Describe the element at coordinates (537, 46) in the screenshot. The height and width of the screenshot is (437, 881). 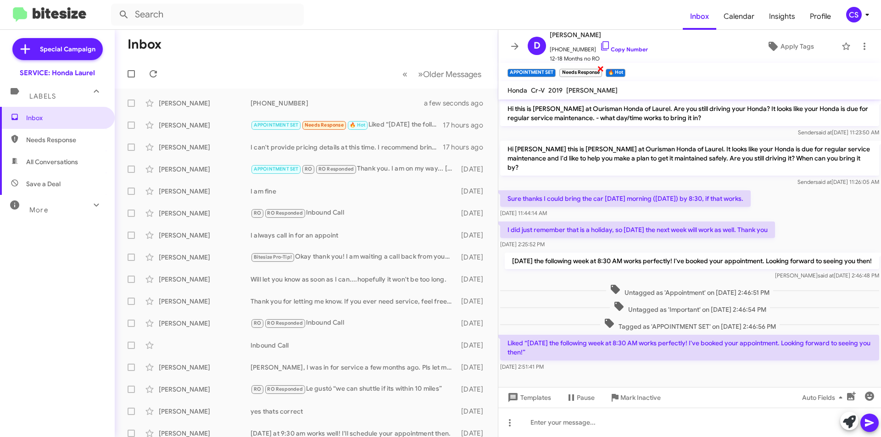
I see `span: D` at that location.